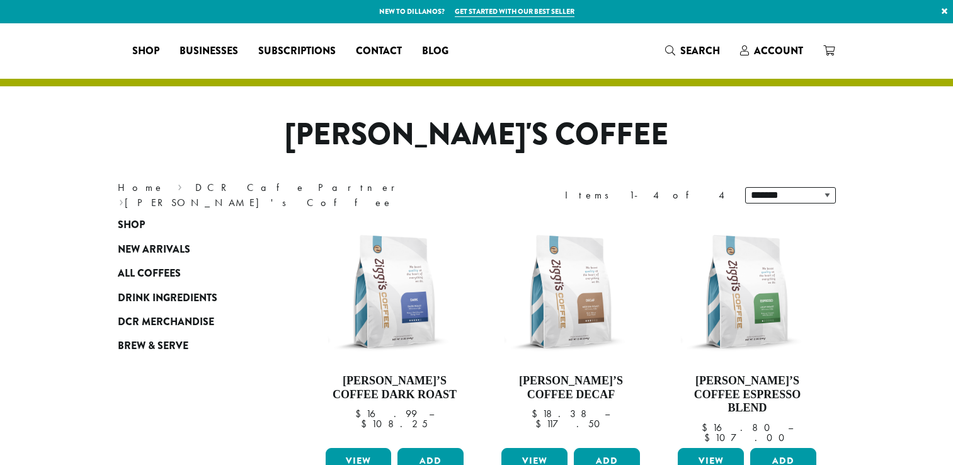  I want to click on span: All Coffees, so click(149, 273).